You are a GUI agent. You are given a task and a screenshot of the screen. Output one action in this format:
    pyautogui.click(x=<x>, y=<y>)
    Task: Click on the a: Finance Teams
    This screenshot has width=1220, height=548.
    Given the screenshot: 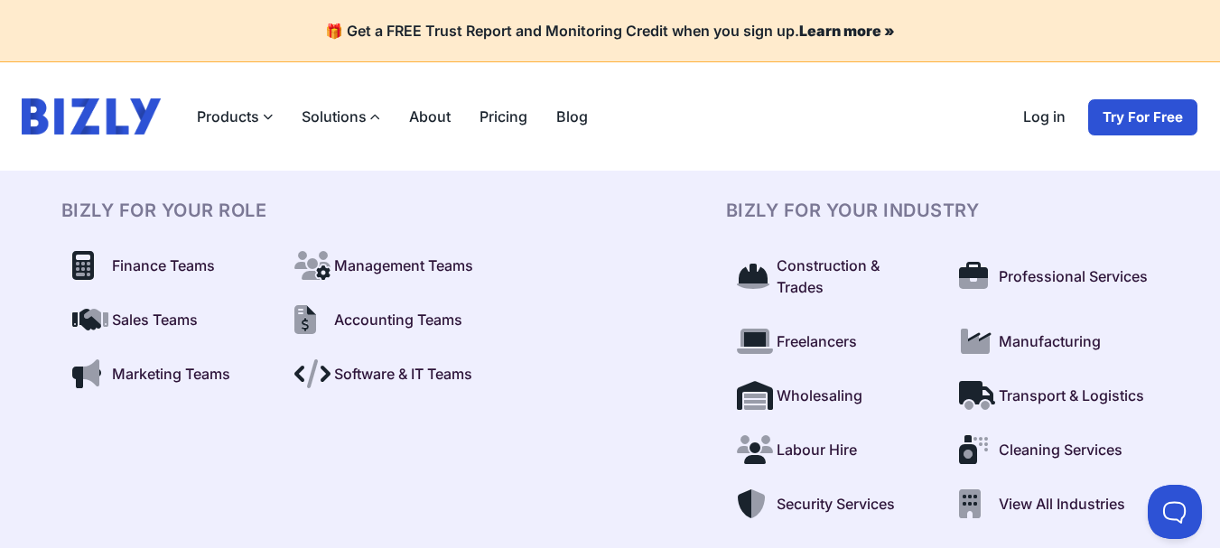 What is the action you would take?
    pyautogui.click(x=167, y=266)
    